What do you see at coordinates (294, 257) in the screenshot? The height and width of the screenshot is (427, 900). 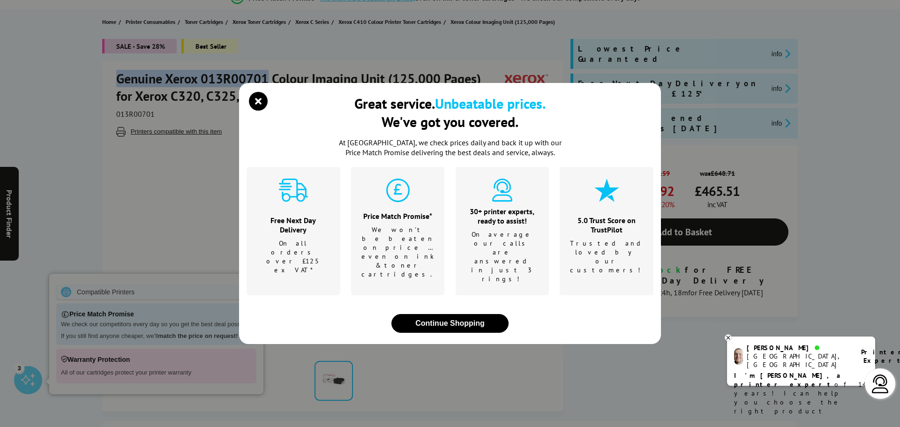 I see `p: On all orders over £125 ex VAT*` at bounding box center [294, 257].